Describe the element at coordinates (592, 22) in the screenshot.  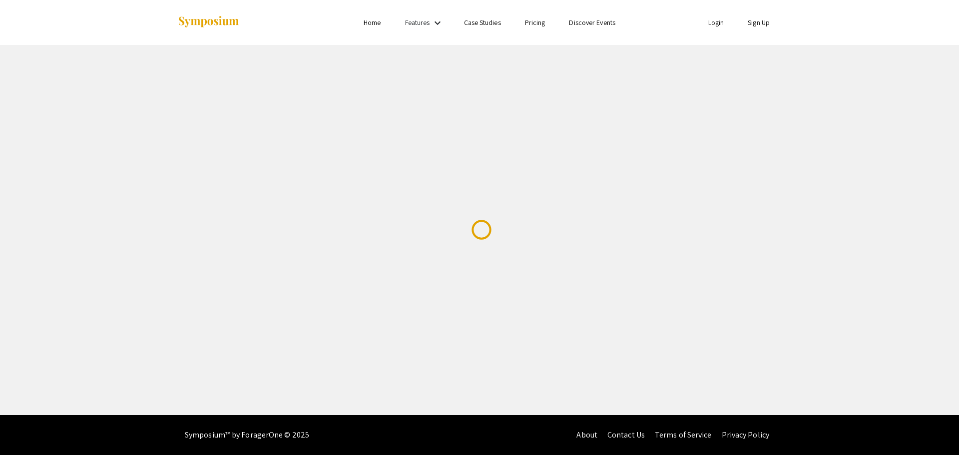
I see `a: Discover Events` at that location.